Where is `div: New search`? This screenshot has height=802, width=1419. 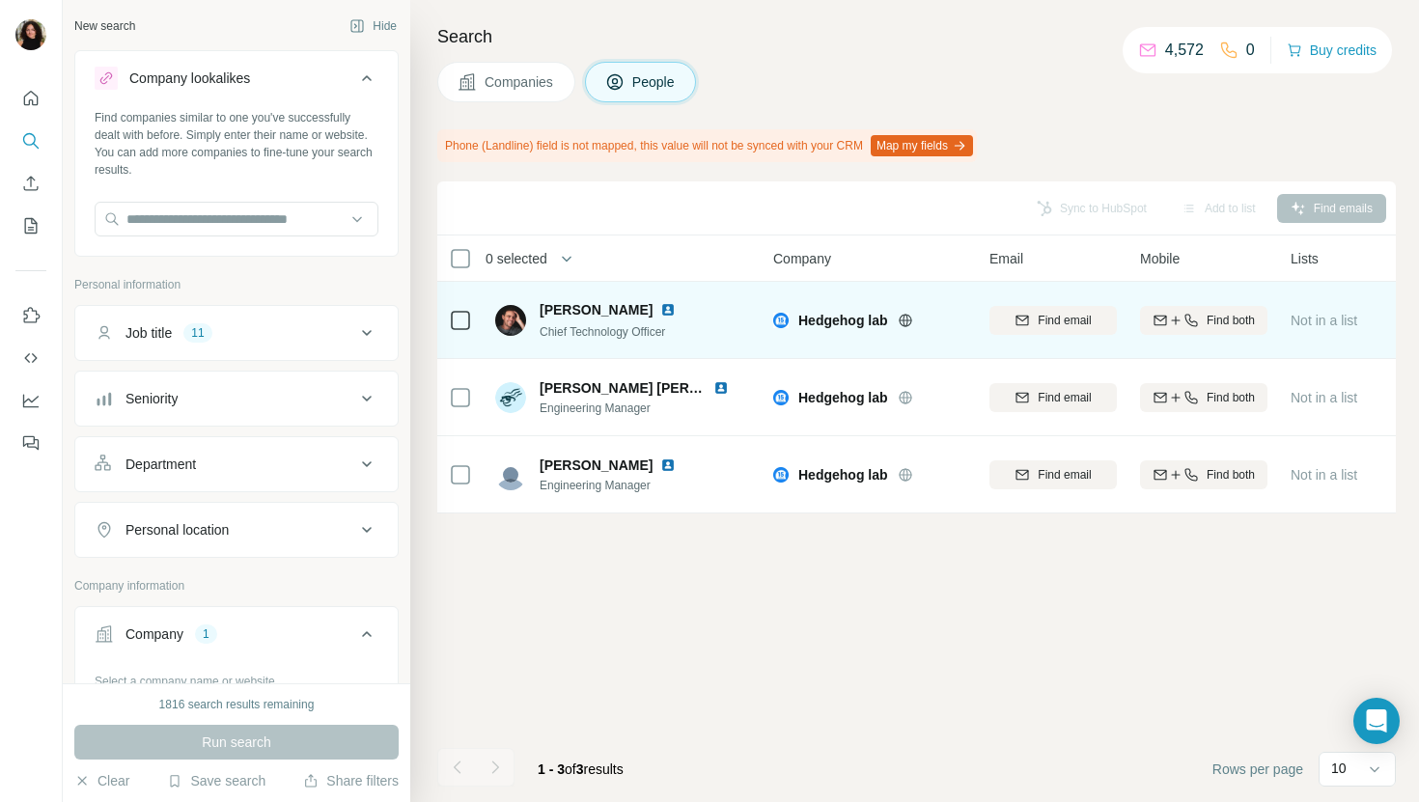
div: New search is located at coordinates (104, 26).